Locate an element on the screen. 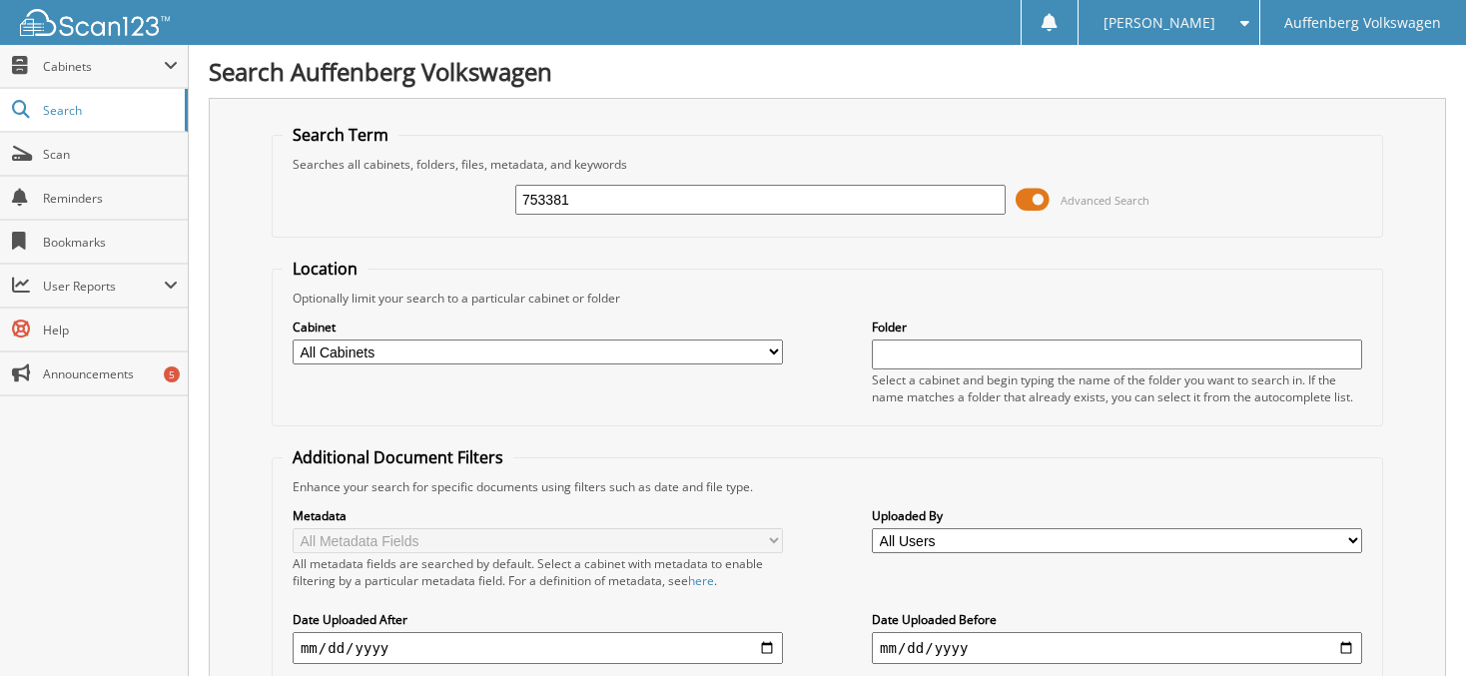  h1: Search Auffenberg Volkswagen is located at coordinates (827, 71).